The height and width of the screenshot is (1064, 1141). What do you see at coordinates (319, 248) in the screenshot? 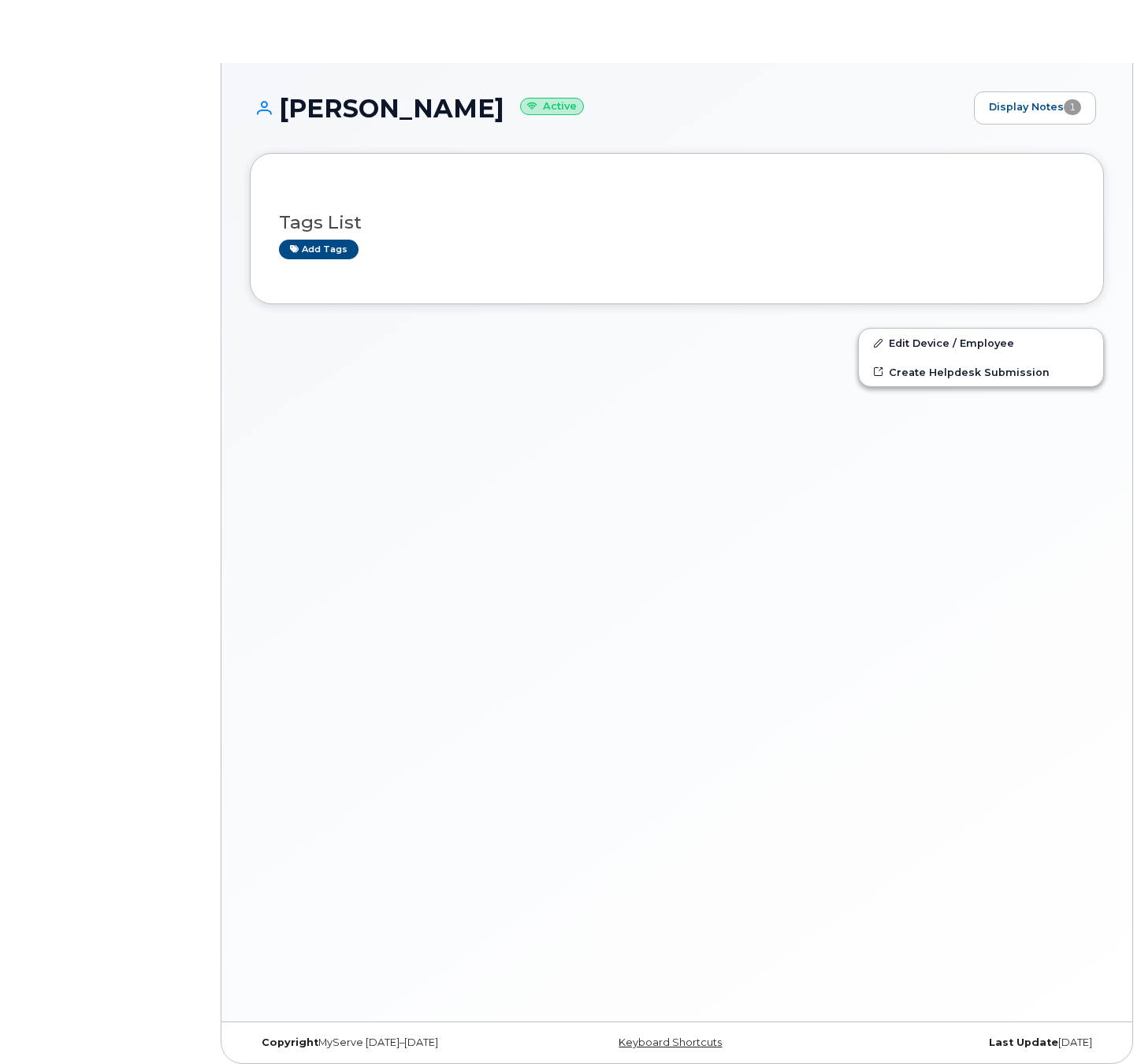
I see `a: Add tags` at bounding box center [319, 248].